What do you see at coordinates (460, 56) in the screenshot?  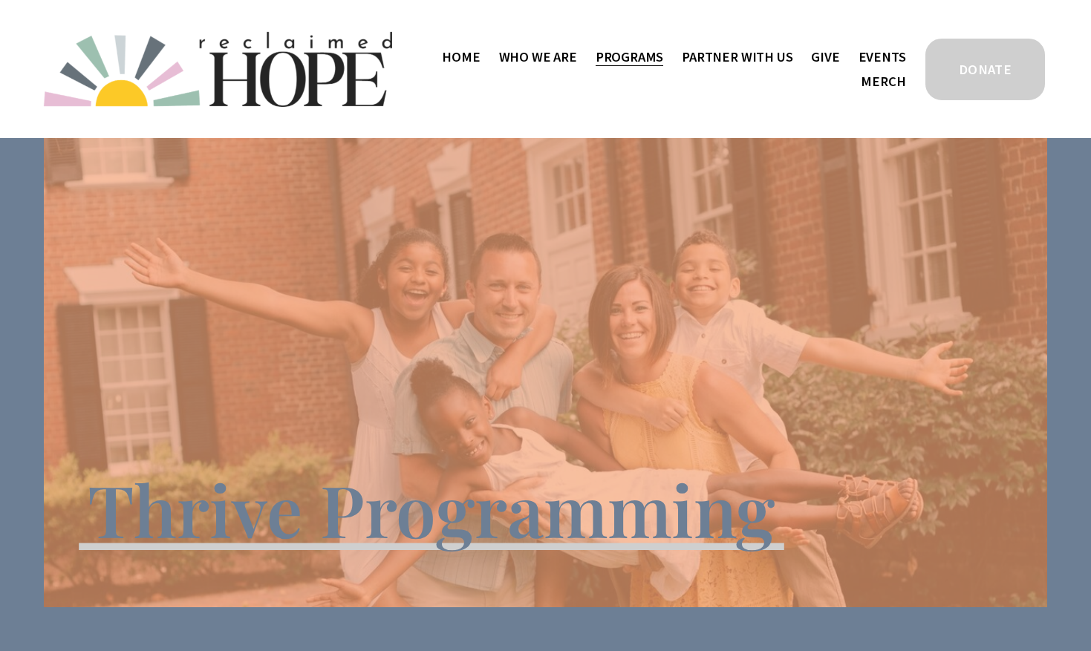 I see `a: Home` at bounding box center [460, 56].